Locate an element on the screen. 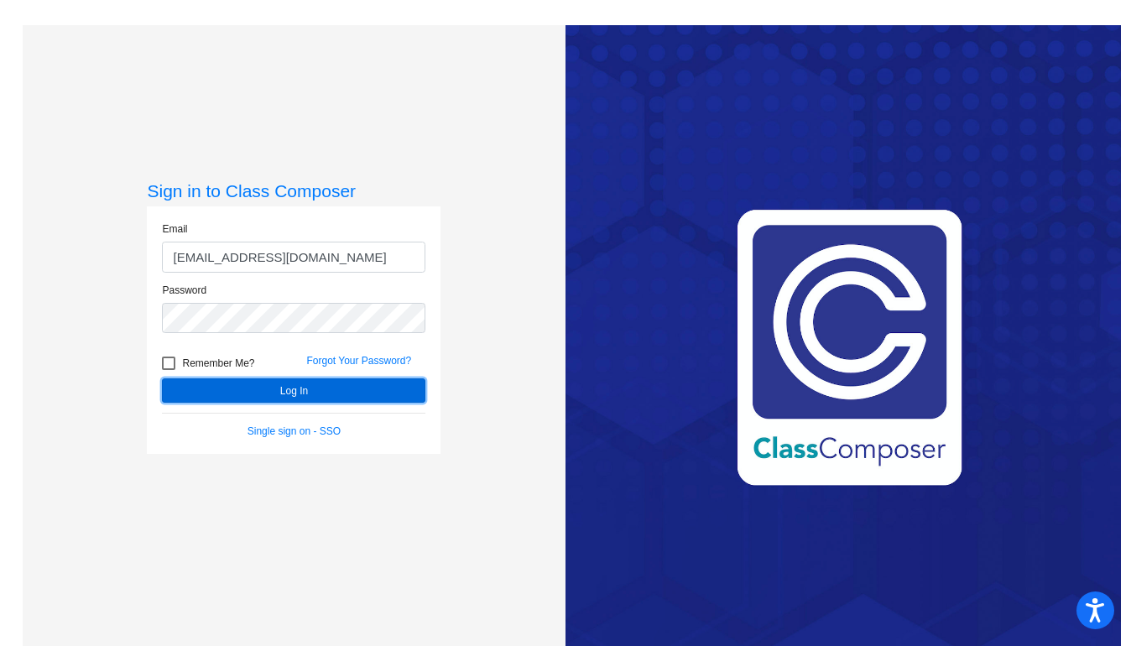 This screenshot has width=1131, height=646. span: Remember Me? is located at coordinates (218, 363).